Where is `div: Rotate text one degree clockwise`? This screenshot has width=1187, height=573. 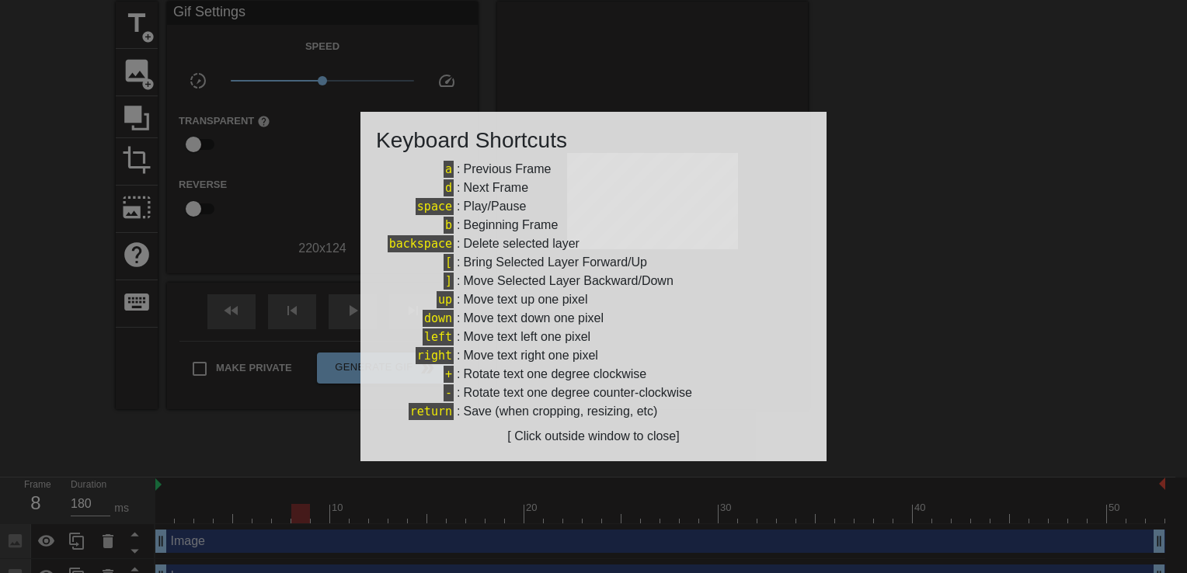
div: Rotate text one degree clockwise is located at coordinates (555, 374).